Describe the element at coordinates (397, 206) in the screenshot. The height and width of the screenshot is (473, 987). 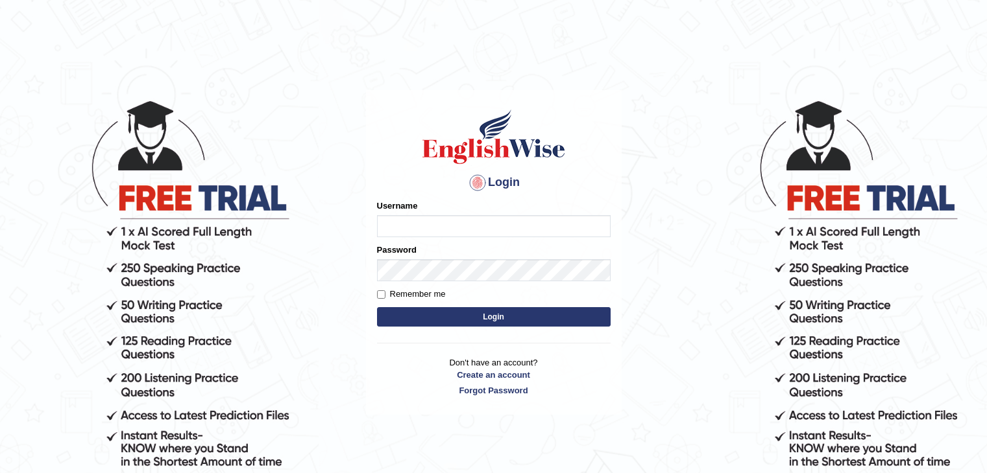
I see `label: Username` at that location.